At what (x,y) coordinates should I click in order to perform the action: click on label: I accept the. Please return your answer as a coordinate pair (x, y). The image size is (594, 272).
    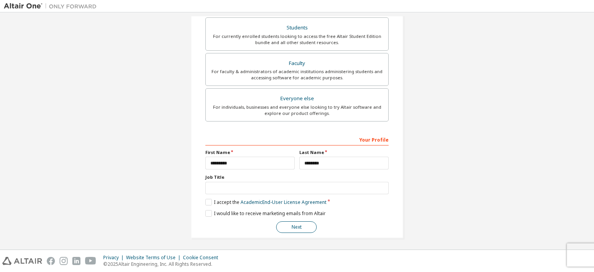
    Looking at the image, I should click on (266, 202).